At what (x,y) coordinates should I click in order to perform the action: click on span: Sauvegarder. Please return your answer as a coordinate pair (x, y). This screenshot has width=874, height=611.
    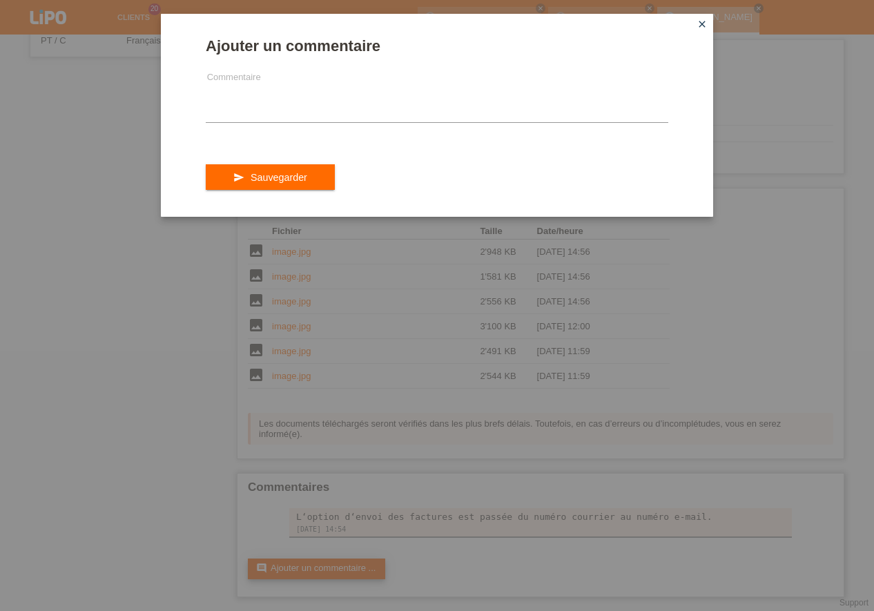
    Looking at the image, I should click on (279, 177).